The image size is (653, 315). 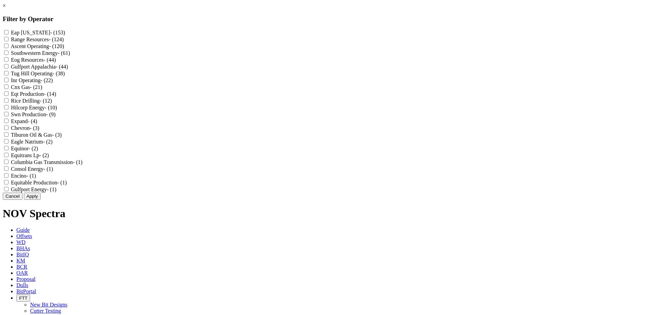 What do you see at coordinates (26, 292) in the screenshot?
I see `span: BitPortal` at bounding box center [26, 292].